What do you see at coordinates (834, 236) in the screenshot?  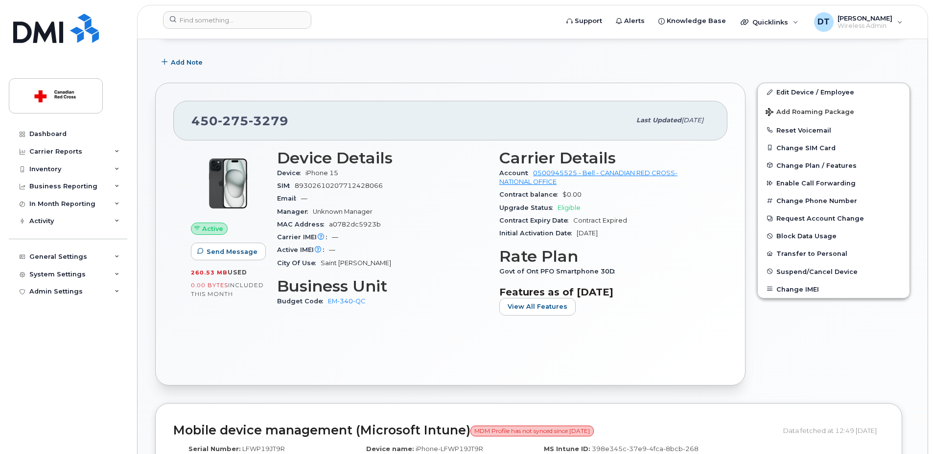 I see `button: Block Data Usage` at bounding box center [834, 236].